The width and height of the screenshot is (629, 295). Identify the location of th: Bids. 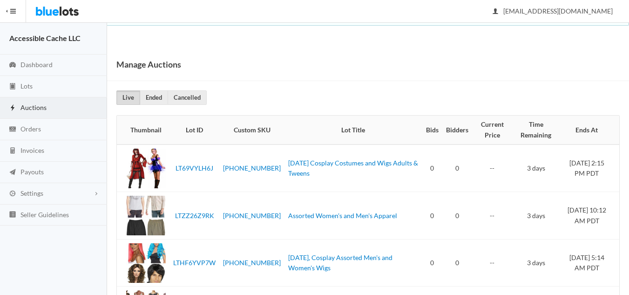
(432, 130).